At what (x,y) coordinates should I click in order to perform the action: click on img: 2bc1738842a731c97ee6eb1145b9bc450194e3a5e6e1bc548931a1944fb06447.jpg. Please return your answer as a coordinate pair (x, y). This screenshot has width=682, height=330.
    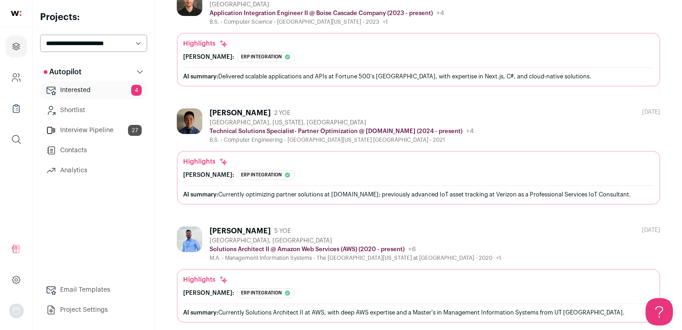
    Looking at the image, I should click on (189, 121).